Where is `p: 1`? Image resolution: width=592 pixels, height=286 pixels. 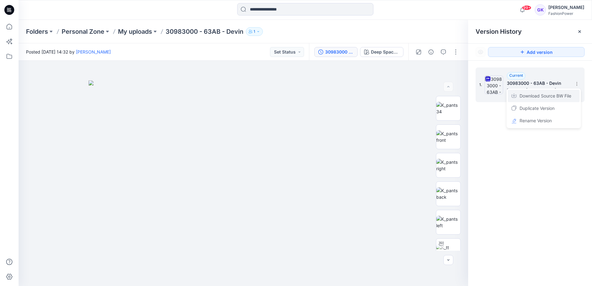 p: 1 is located at coordinates (254, 32).